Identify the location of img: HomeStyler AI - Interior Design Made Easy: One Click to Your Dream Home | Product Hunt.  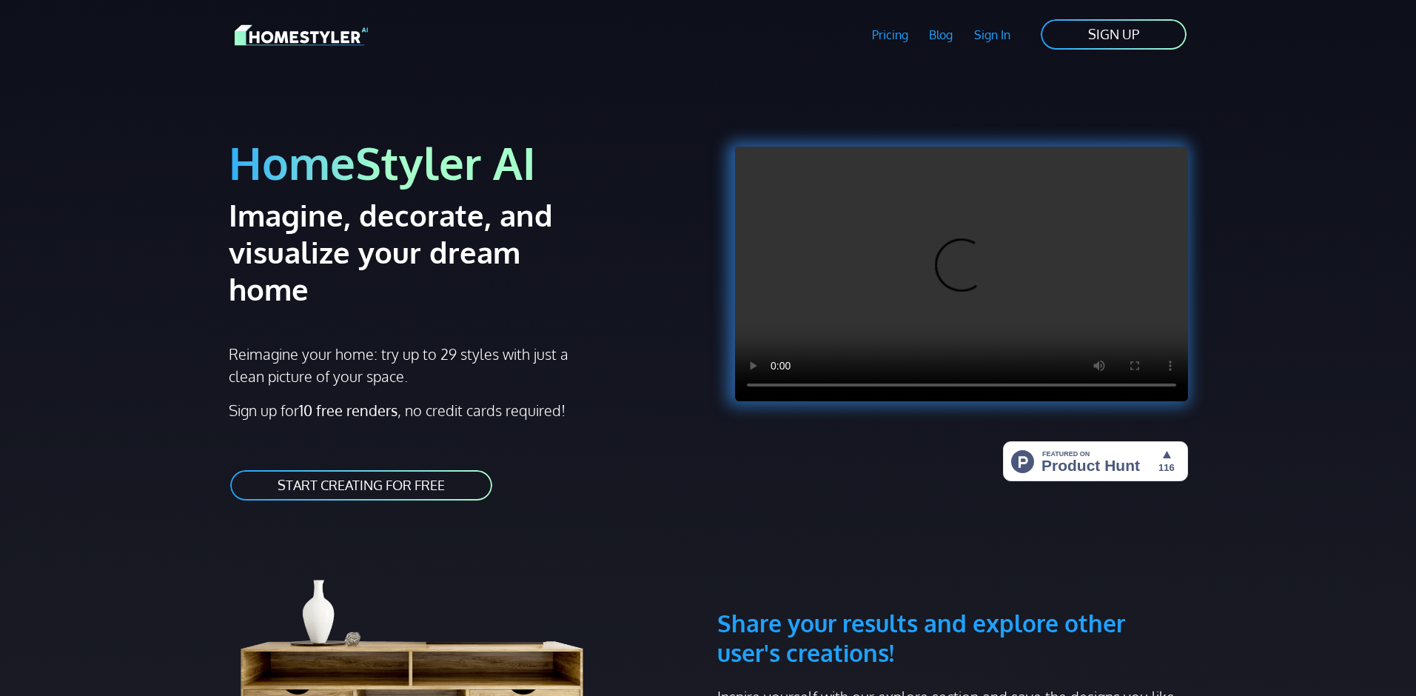
(1096, 461).